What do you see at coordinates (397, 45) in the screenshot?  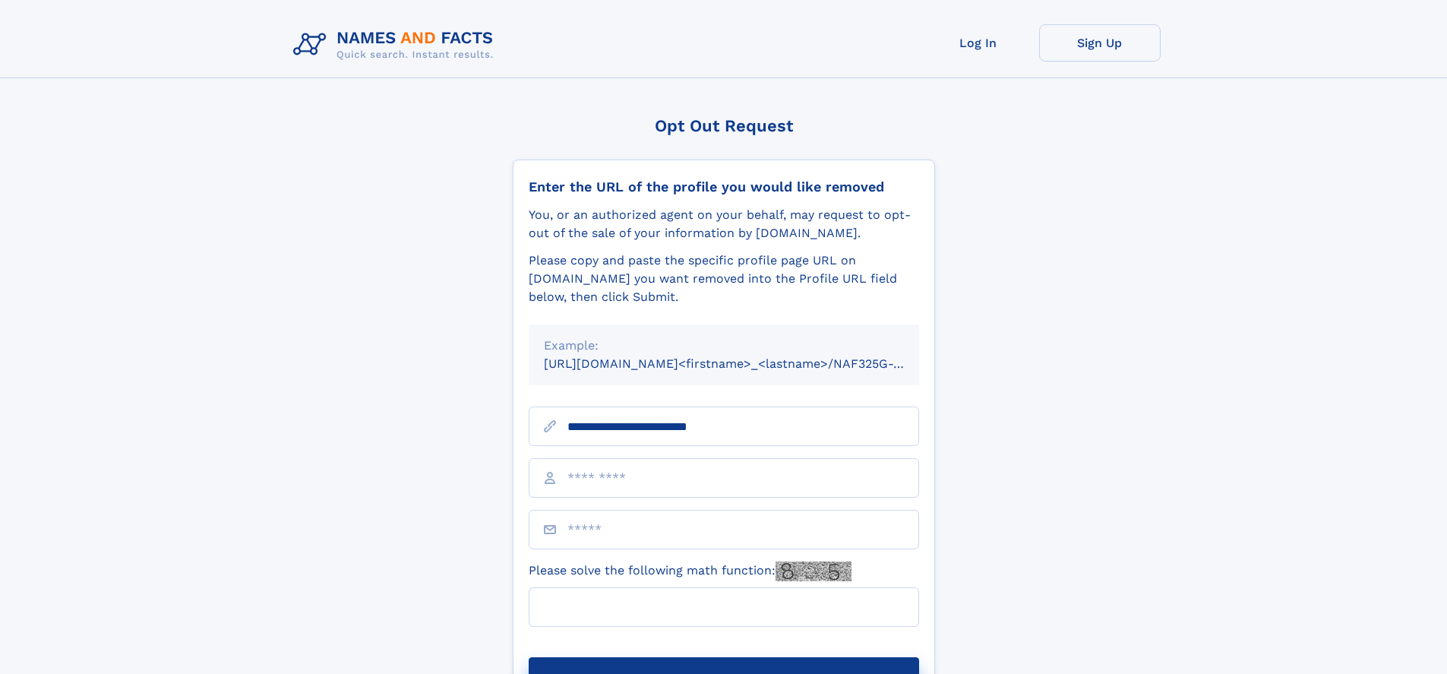 I see `img: Logo Names and Facts` at bounding box center [397, 45].